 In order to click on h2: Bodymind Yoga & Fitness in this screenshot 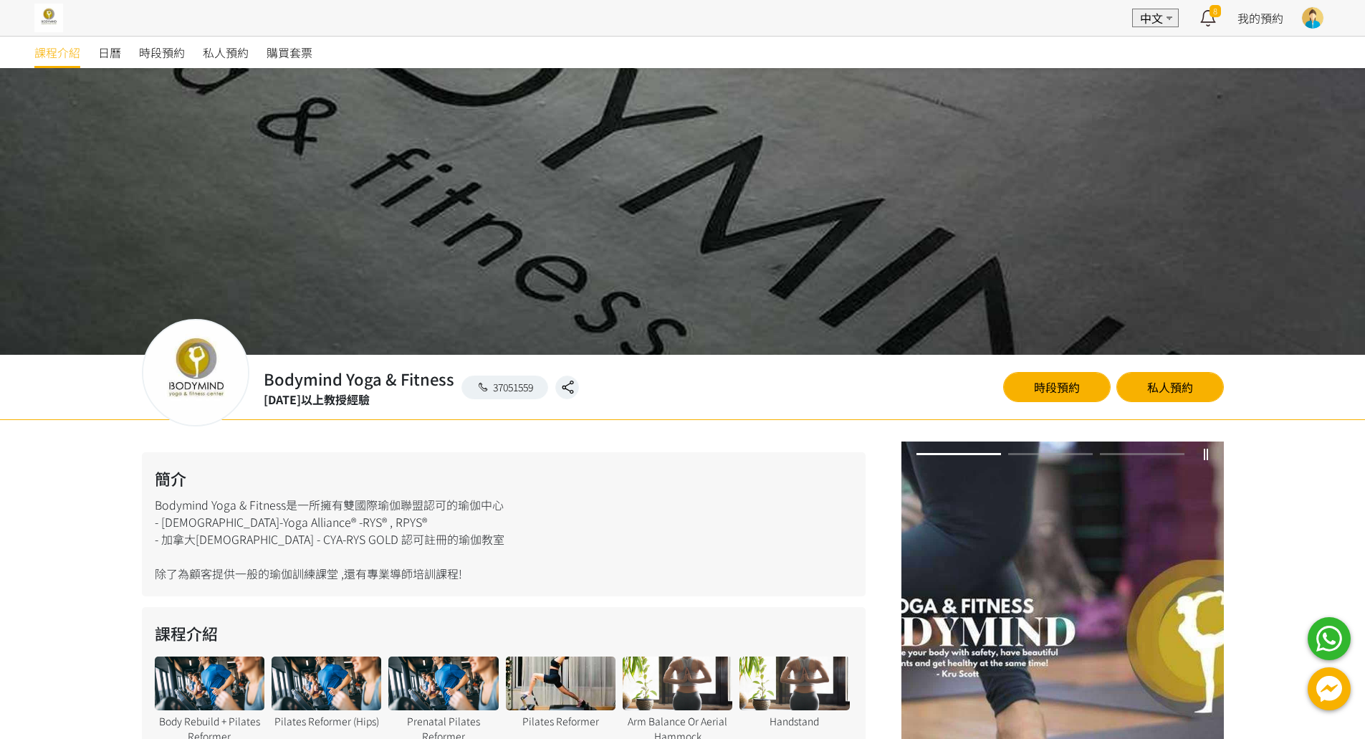, I will do `click(359, 378)`.